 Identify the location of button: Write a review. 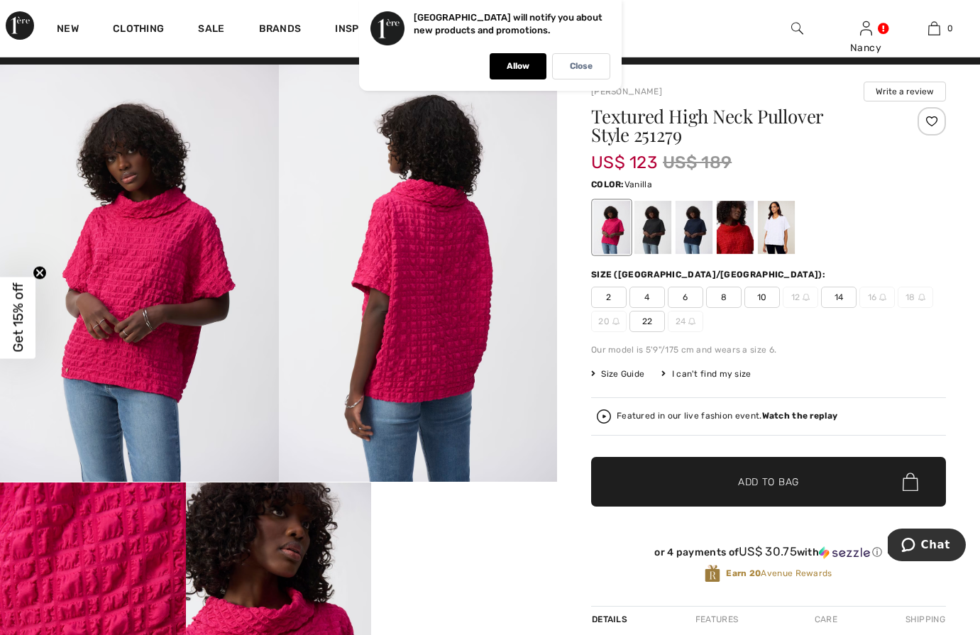
(905, 92).